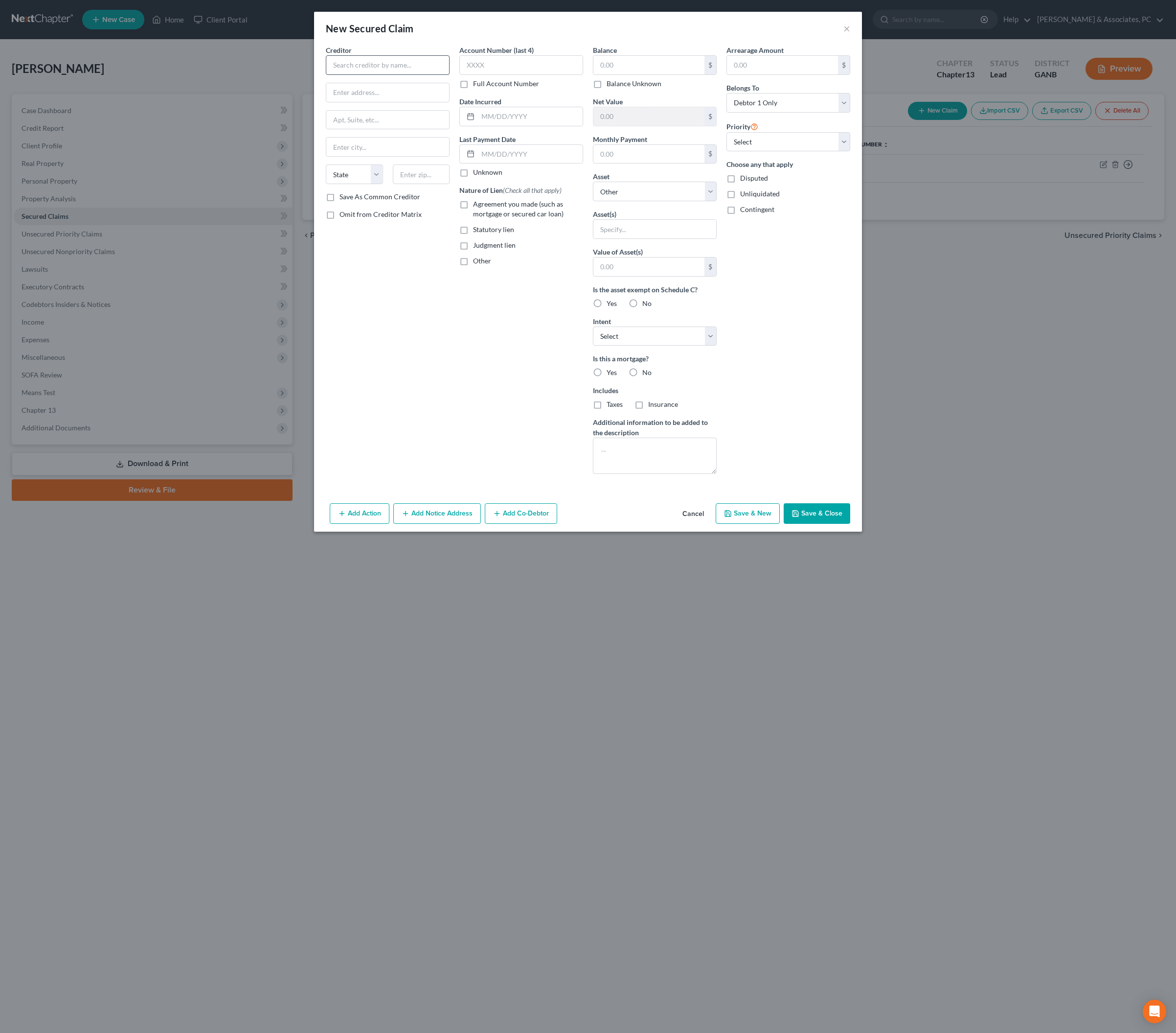 The height and width of the screenshot is (1033, 1176). I want to click on label: Monthly Payment, so click(620, 139).